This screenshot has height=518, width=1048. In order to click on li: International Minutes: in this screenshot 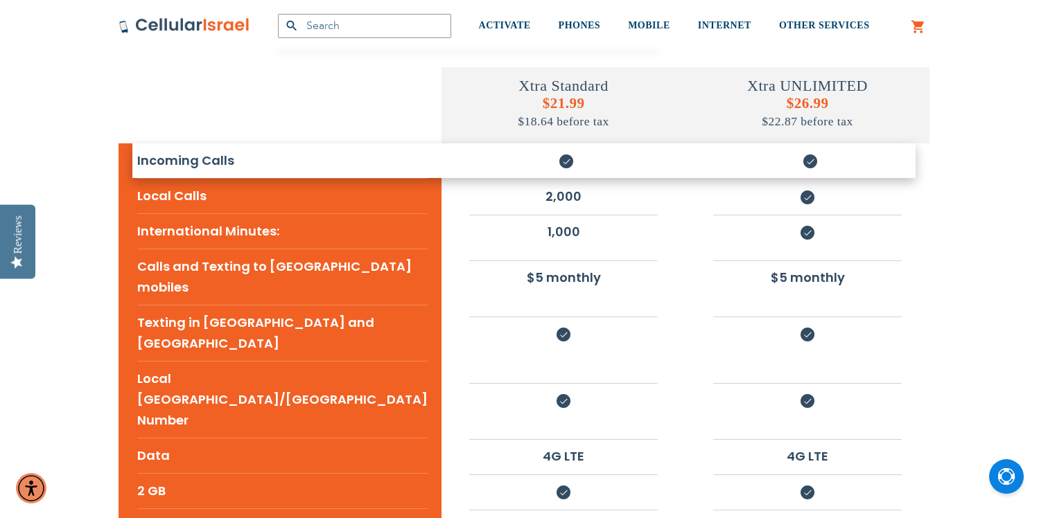, I will do `click(282, 231)`.